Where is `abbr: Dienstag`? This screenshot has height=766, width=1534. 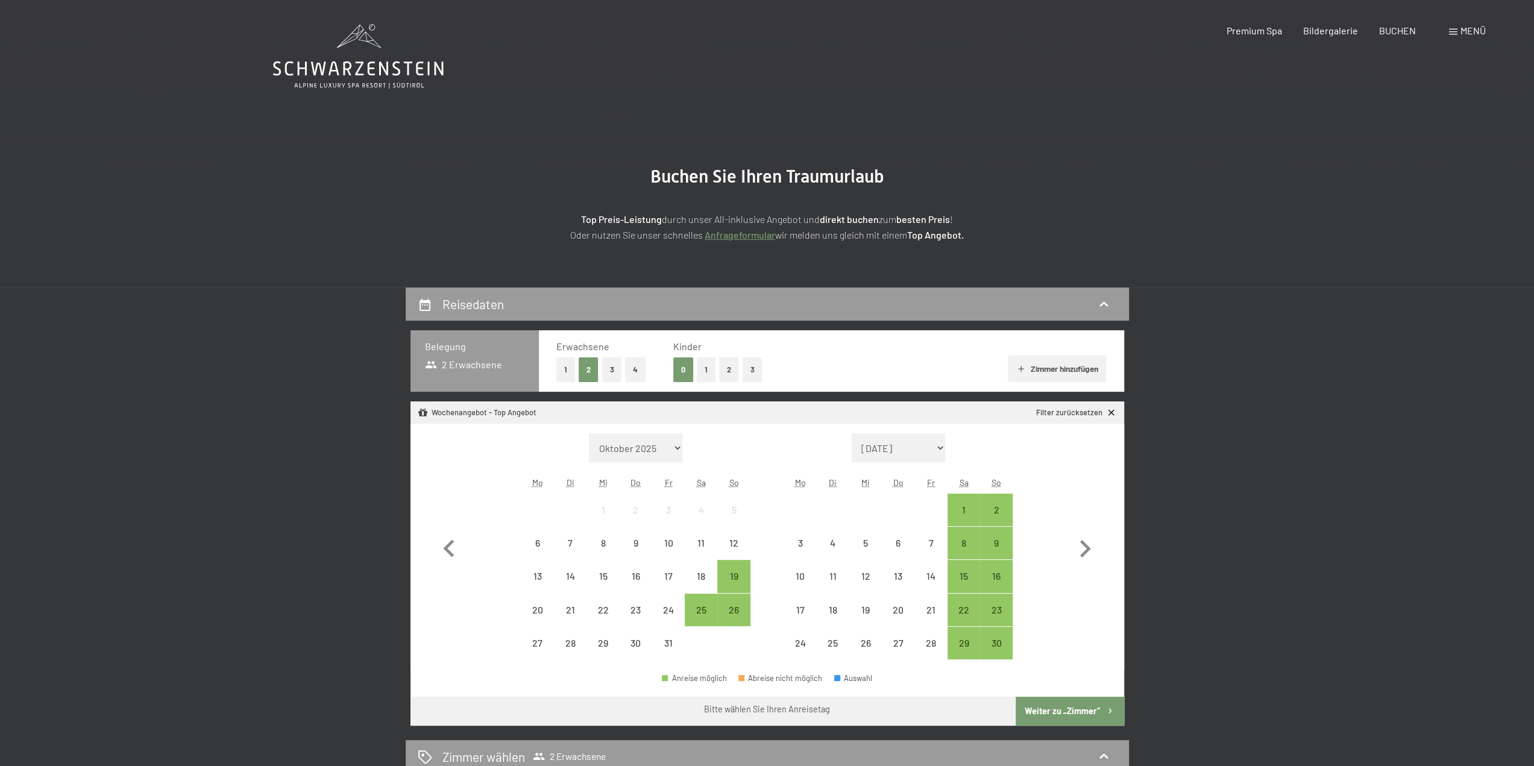
abbr: Dienstag is located at coordinates (832, 482).